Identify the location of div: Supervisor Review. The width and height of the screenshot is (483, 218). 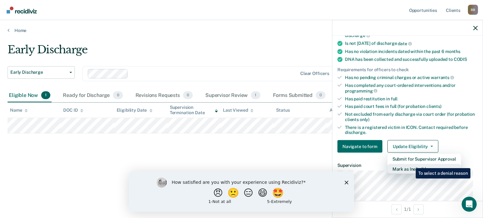
(233, 96).